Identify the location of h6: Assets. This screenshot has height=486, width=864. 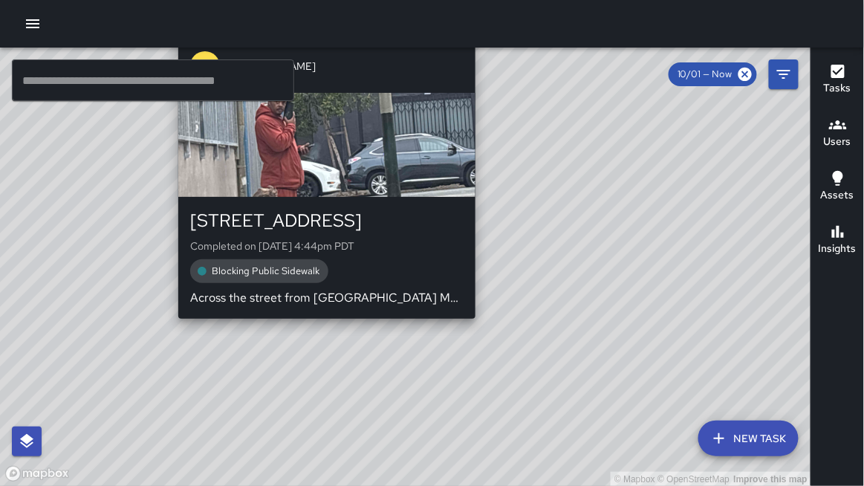
(837, 195).